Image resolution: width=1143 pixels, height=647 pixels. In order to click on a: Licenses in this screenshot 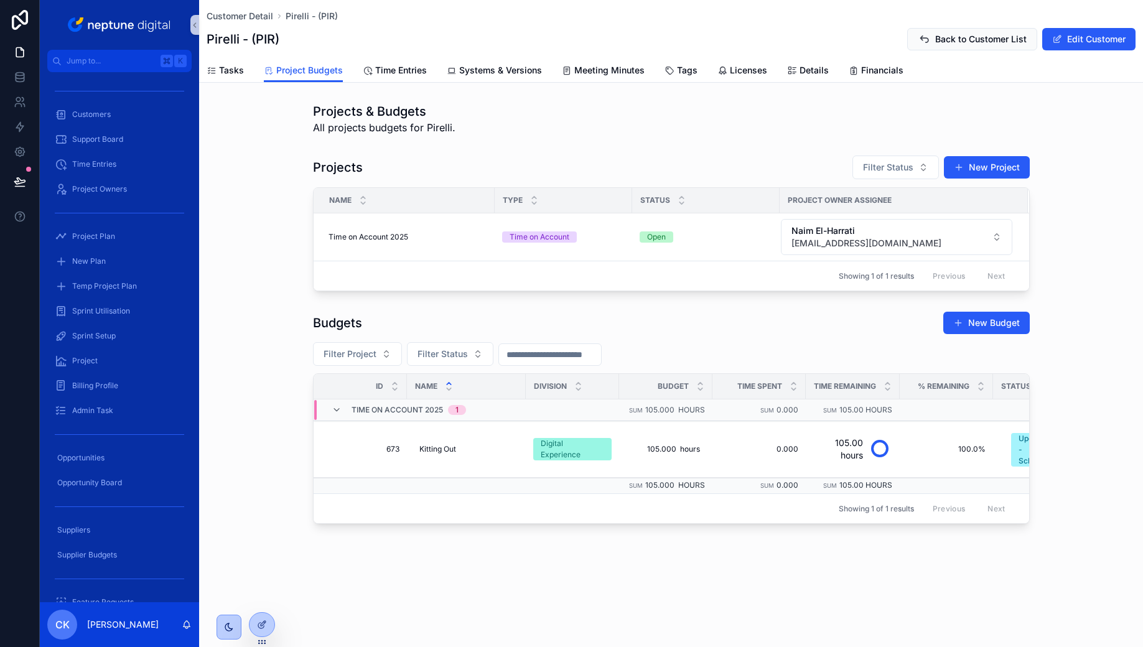, I will do `click(742, 72)`.